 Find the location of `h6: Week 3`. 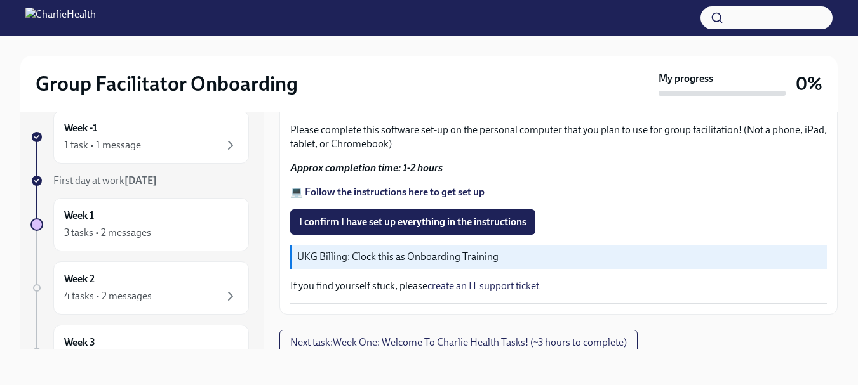

h6: Week 3 is located at coordinates (79, 343).